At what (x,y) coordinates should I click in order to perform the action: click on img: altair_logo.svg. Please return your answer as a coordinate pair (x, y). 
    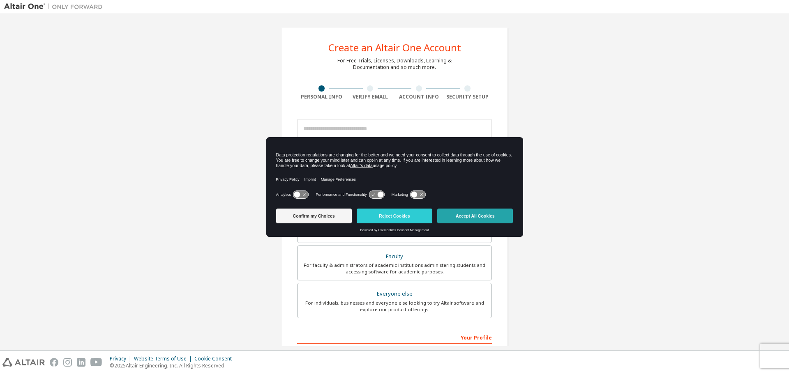
    Looking at the image, I should click on (23, 362).